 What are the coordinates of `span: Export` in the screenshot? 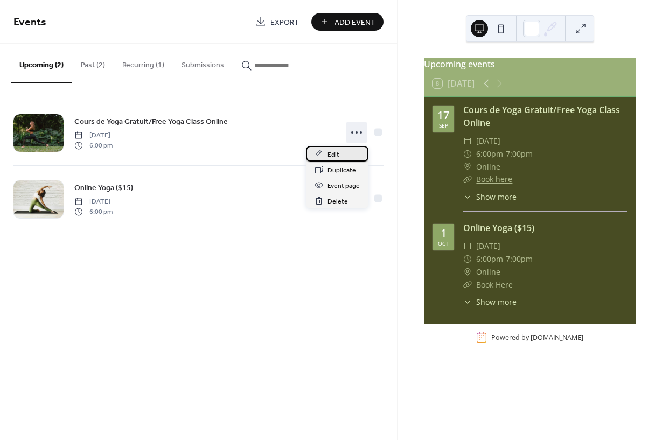 It's located at (284, 22).